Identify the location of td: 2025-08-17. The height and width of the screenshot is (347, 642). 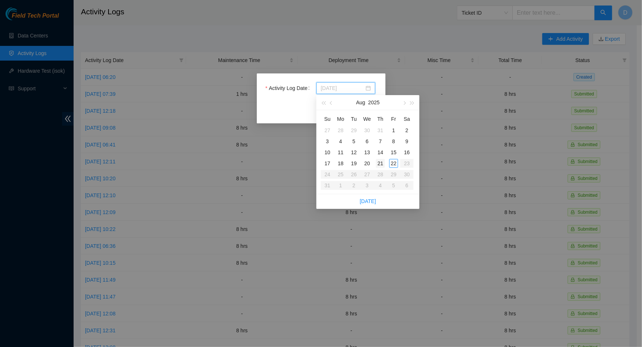
(327, 164).